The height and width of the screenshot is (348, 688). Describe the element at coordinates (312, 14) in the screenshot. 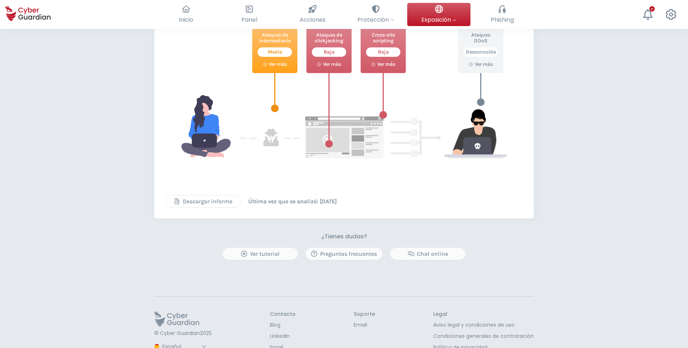

I see `button: Acciones` at that location.